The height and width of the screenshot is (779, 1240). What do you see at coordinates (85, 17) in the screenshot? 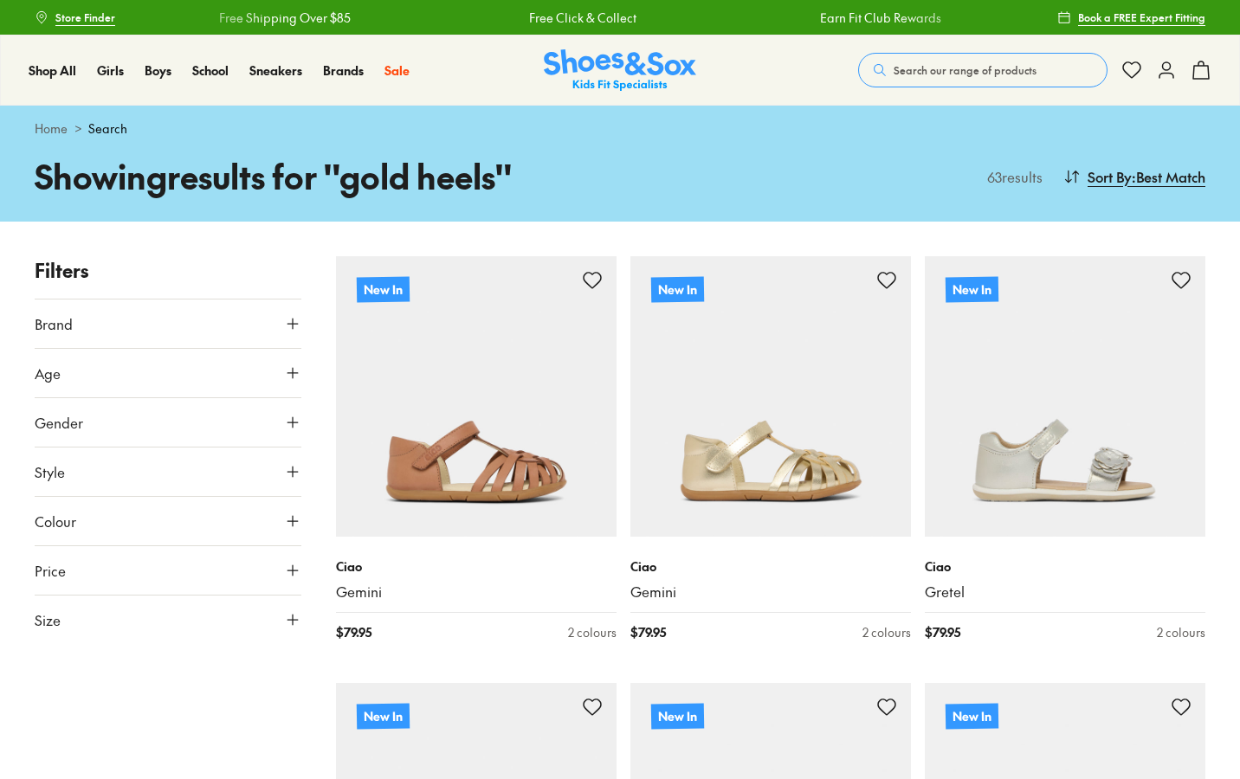
I see `span: Store Finder` at bounding box center [85, 17].